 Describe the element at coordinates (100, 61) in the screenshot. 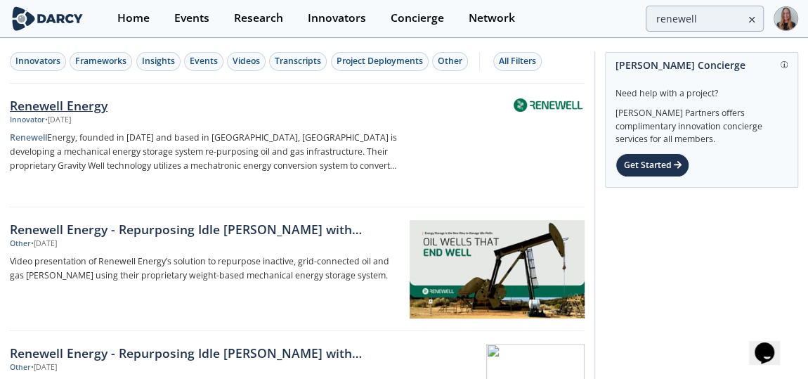

I see `button: Frameworks` at that location.